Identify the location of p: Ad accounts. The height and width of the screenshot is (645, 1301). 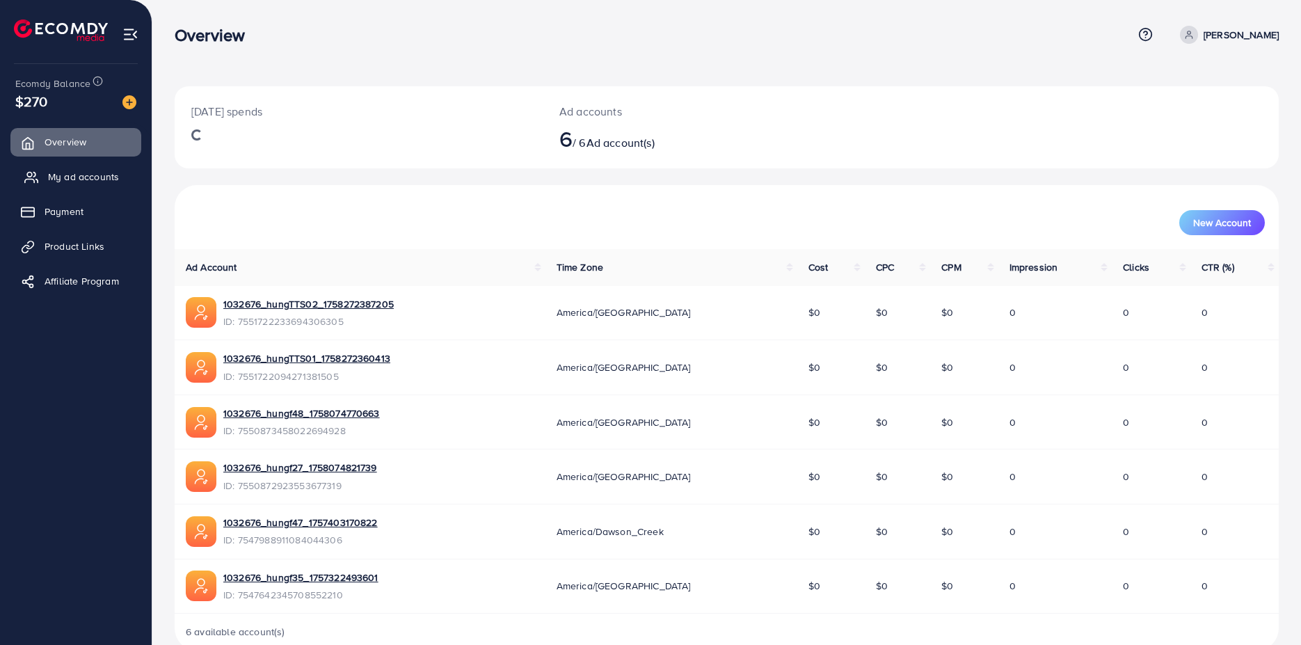
(681, 111).